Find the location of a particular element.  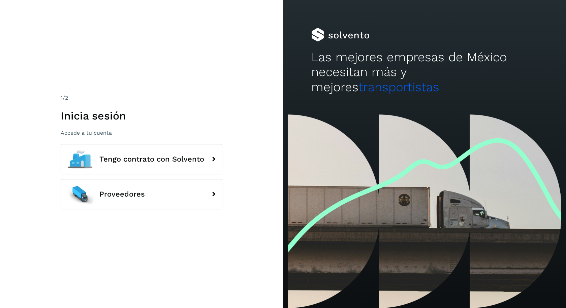

button: Tengo contrato con Solvento is located at coordinates (141, 159).